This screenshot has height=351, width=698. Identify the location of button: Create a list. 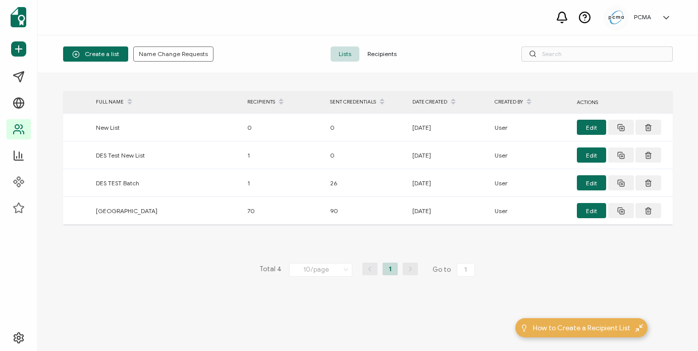
(95, 54).